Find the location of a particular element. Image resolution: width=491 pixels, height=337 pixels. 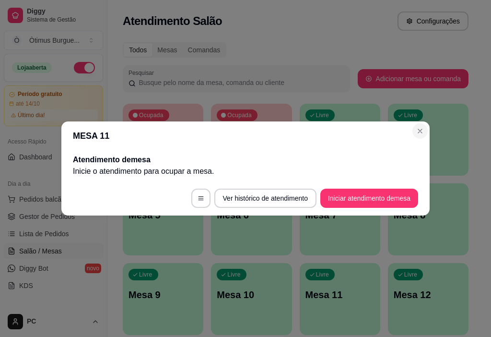

button: Close is located at coordinates (420, 131).